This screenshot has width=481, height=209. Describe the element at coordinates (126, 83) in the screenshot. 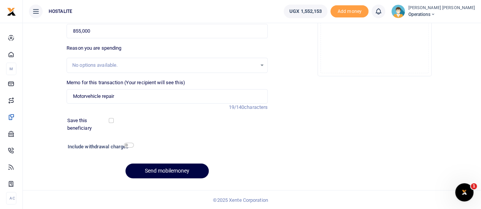

I see `label: Memo for this transaction (Your recipient will see this)` at that location.